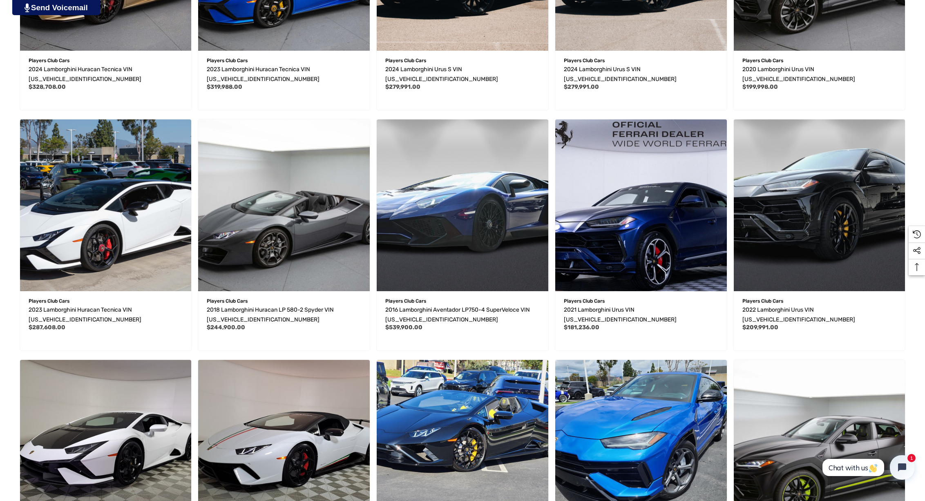  I want to click on img: For Sale: 2023 Lamborghini Huracan Tecnica VIN ZHWUB6ZF0PLA22749, so click(106, 205).